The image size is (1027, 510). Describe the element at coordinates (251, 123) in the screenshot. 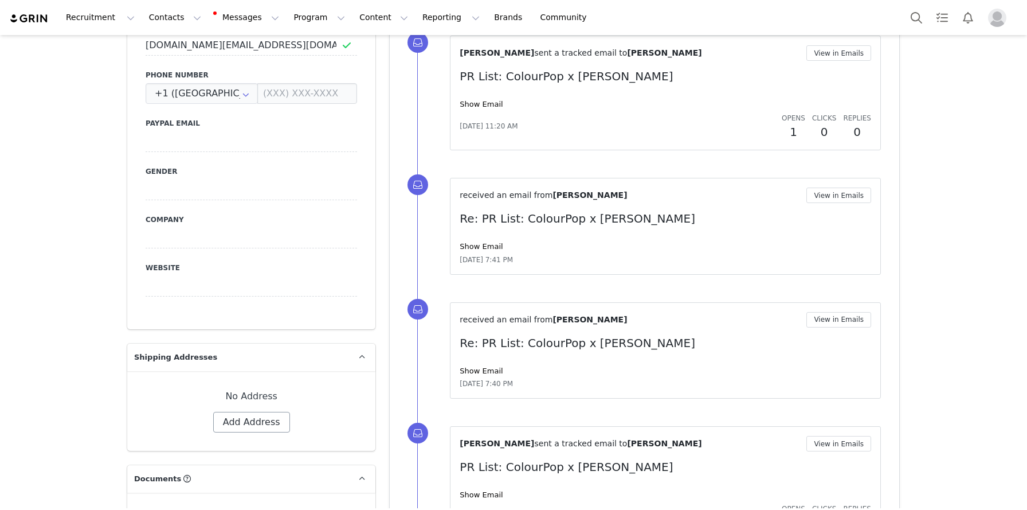

I see `label: Paypal Email` at that location.